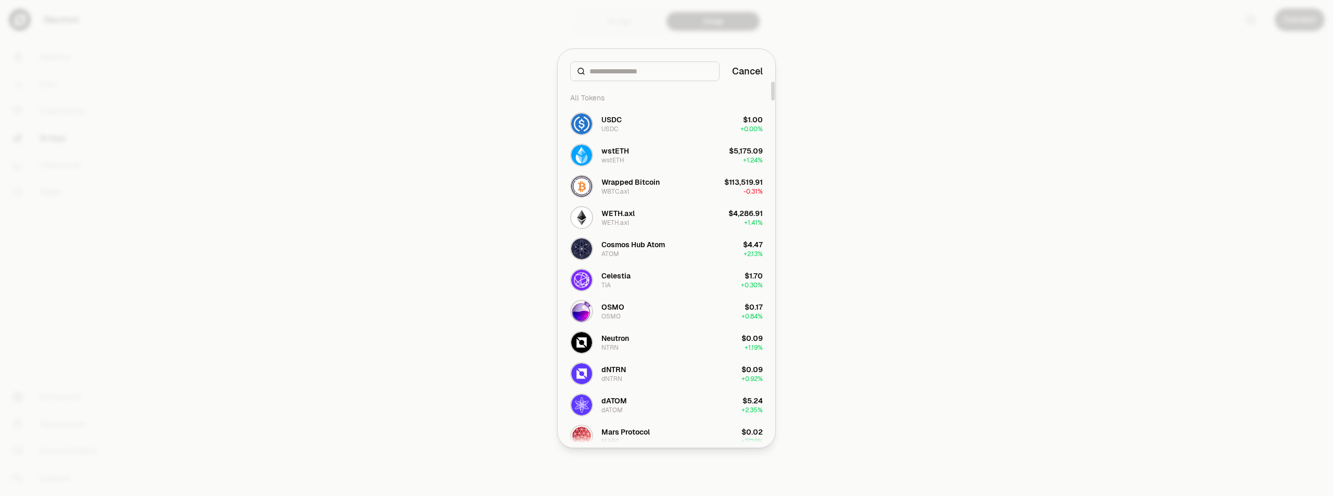  What do you see at coordinates (667, 405) in the screenshot?
I see `button: dATOM LogodATOMdATOM$5.24+2.35%` at bounding box center [667, 405].